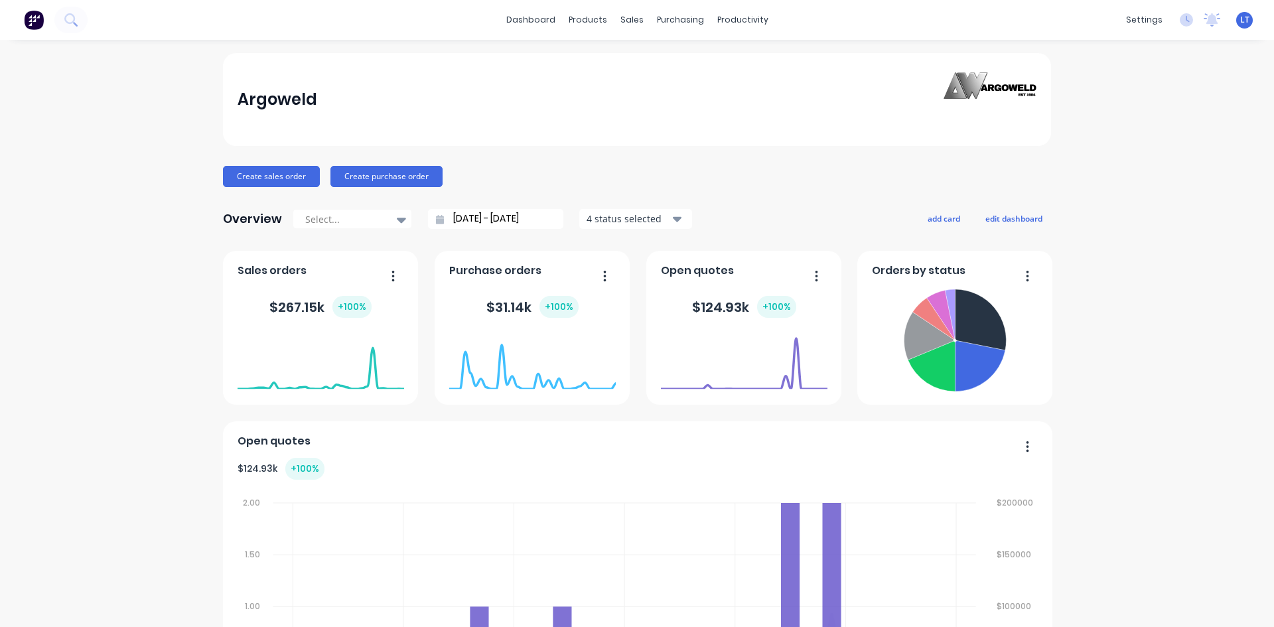 The width and height of the screenshot is (1274, 627). What do you see at coordinates (1245, 20) in the screenshot?
I see `span: LT` at bounding box center [1245, 20].